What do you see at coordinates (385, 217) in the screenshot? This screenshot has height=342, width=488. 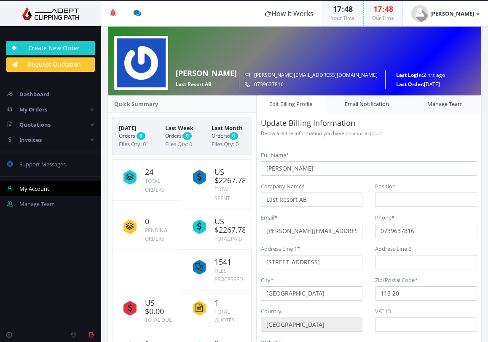 I see `label: Phone` at bounding box center [385, 217].